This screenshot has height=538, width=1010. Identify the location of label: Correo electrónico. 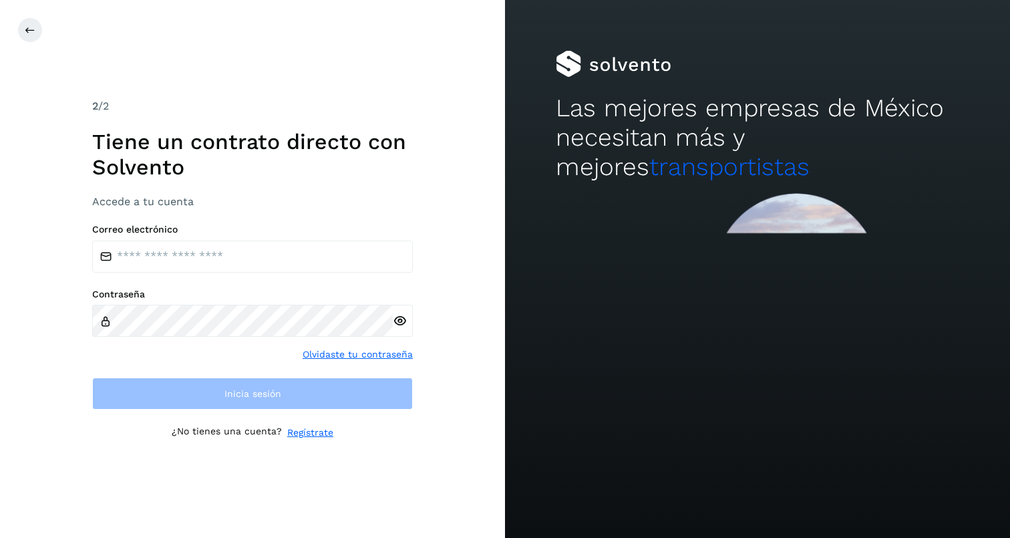
(252, 229).